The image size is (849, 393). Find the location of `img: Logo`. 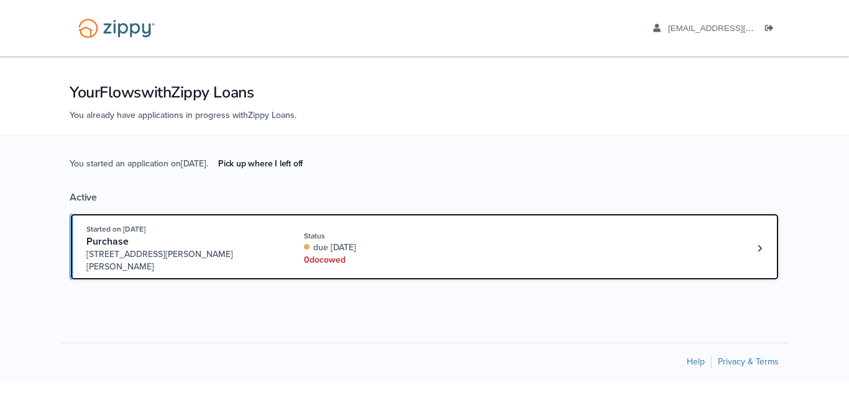

img: Logo is located at coordinates (116, 28).